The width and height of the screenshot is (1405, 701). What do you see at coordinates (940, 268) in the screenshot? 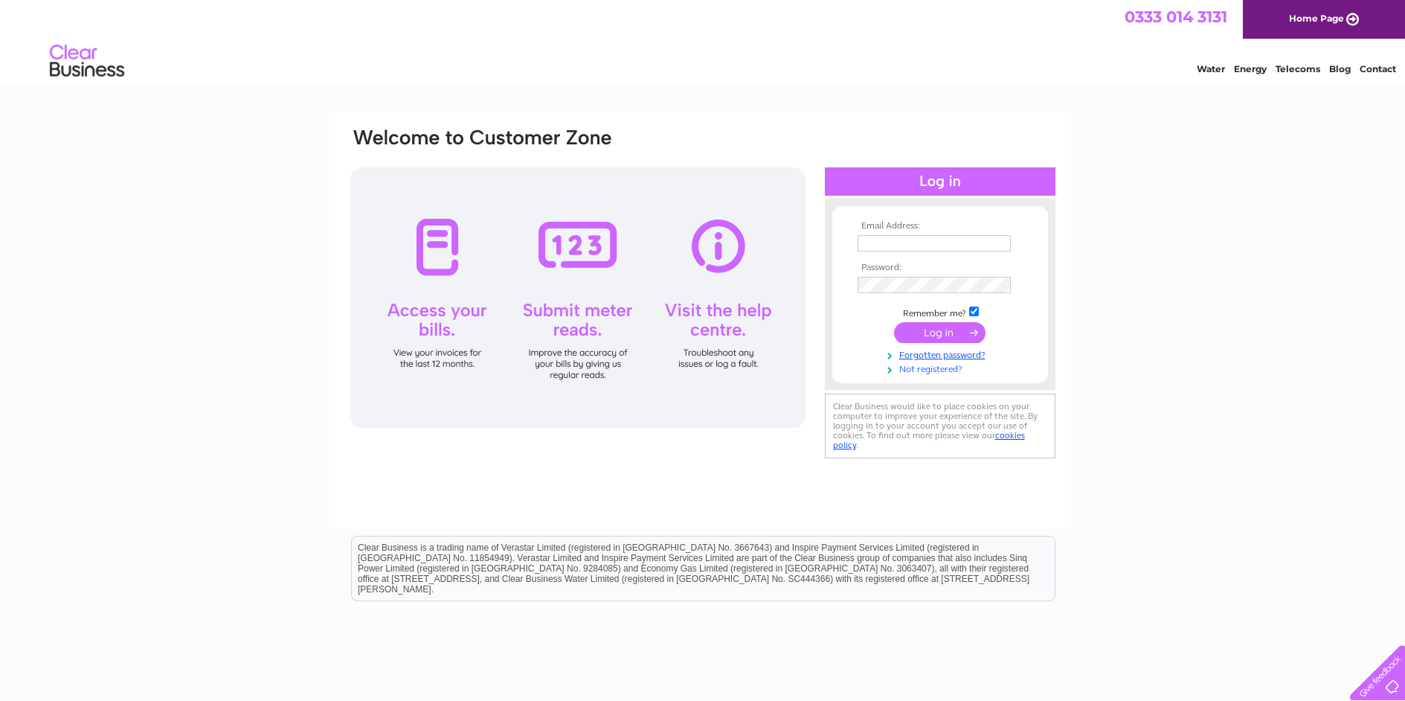
I see `th: Password:` at bounding box center [940, 268].